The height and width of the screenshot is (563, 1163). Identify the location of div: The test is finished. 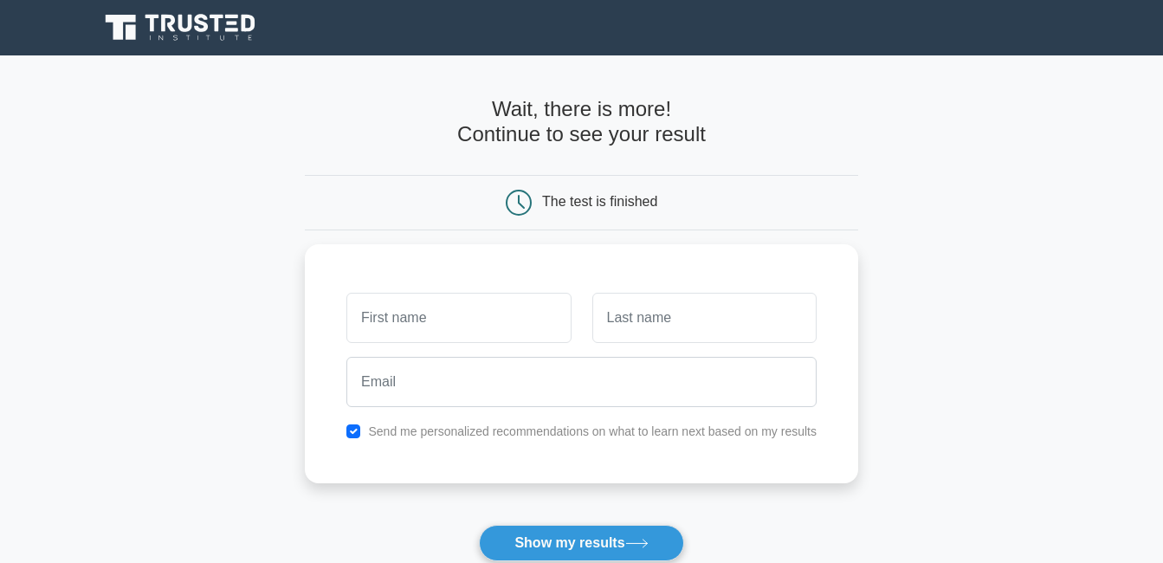
(599, 201).